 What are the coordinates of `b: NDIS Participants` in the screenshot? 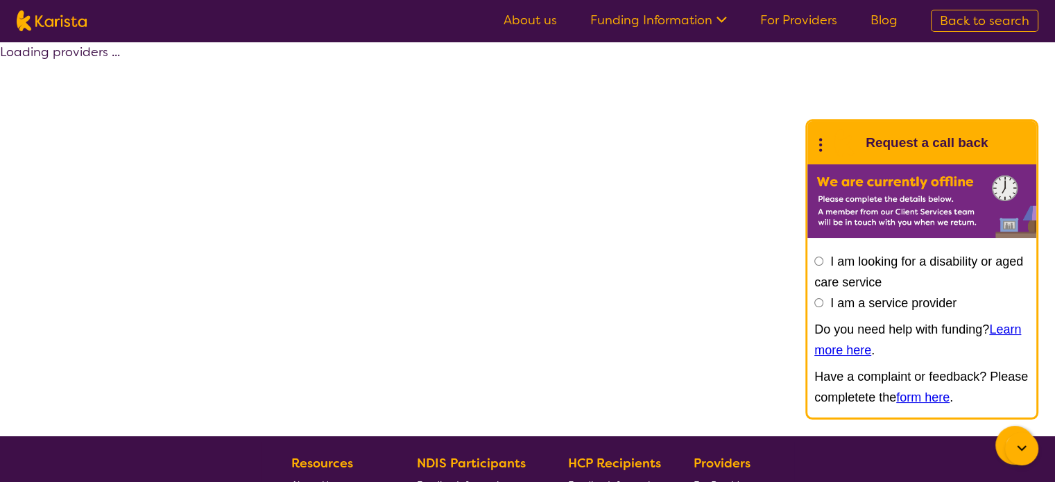 It's located at (471, 463).